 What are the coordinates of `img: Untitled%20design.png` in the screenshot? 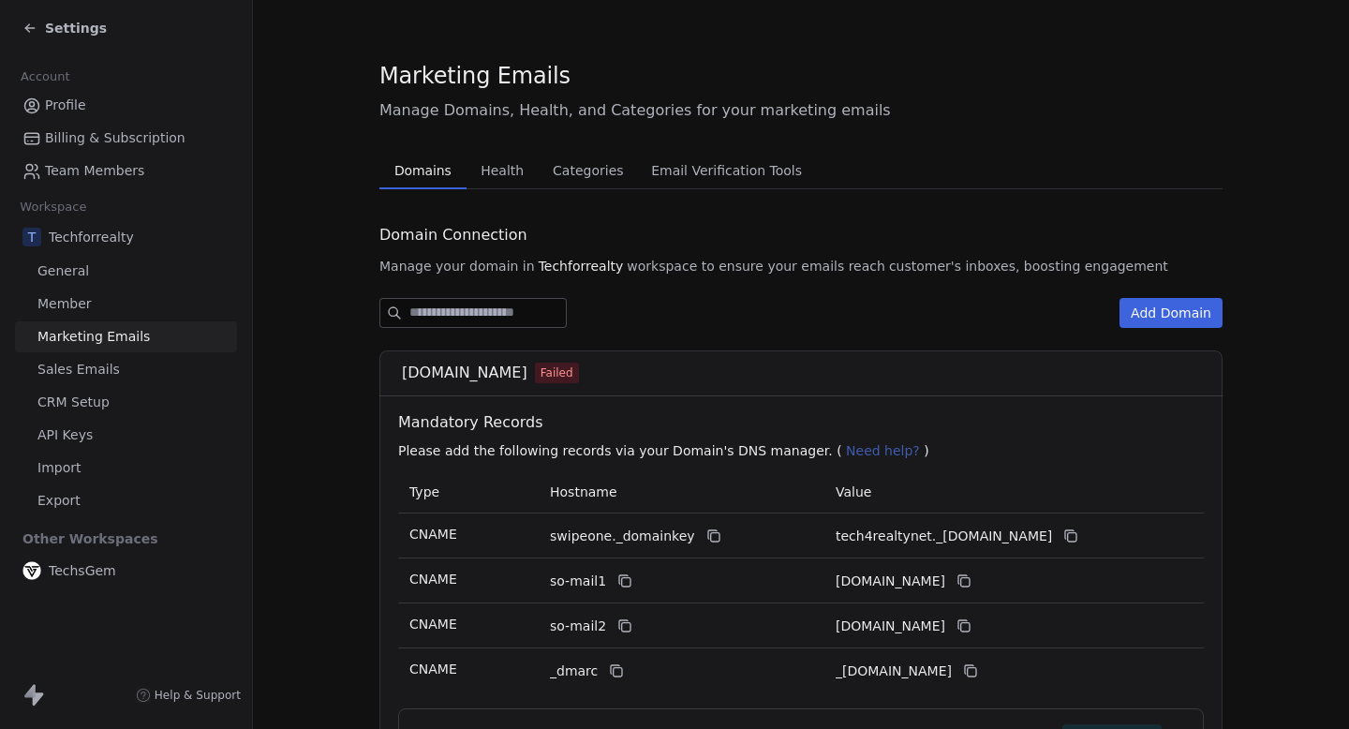 It's located at (32, 571).